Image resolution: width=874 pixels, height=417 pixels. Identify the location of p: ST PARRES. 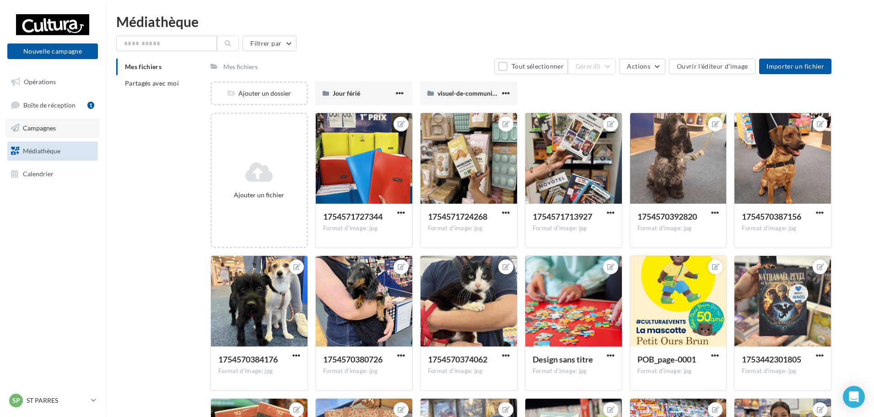
(57, 401).